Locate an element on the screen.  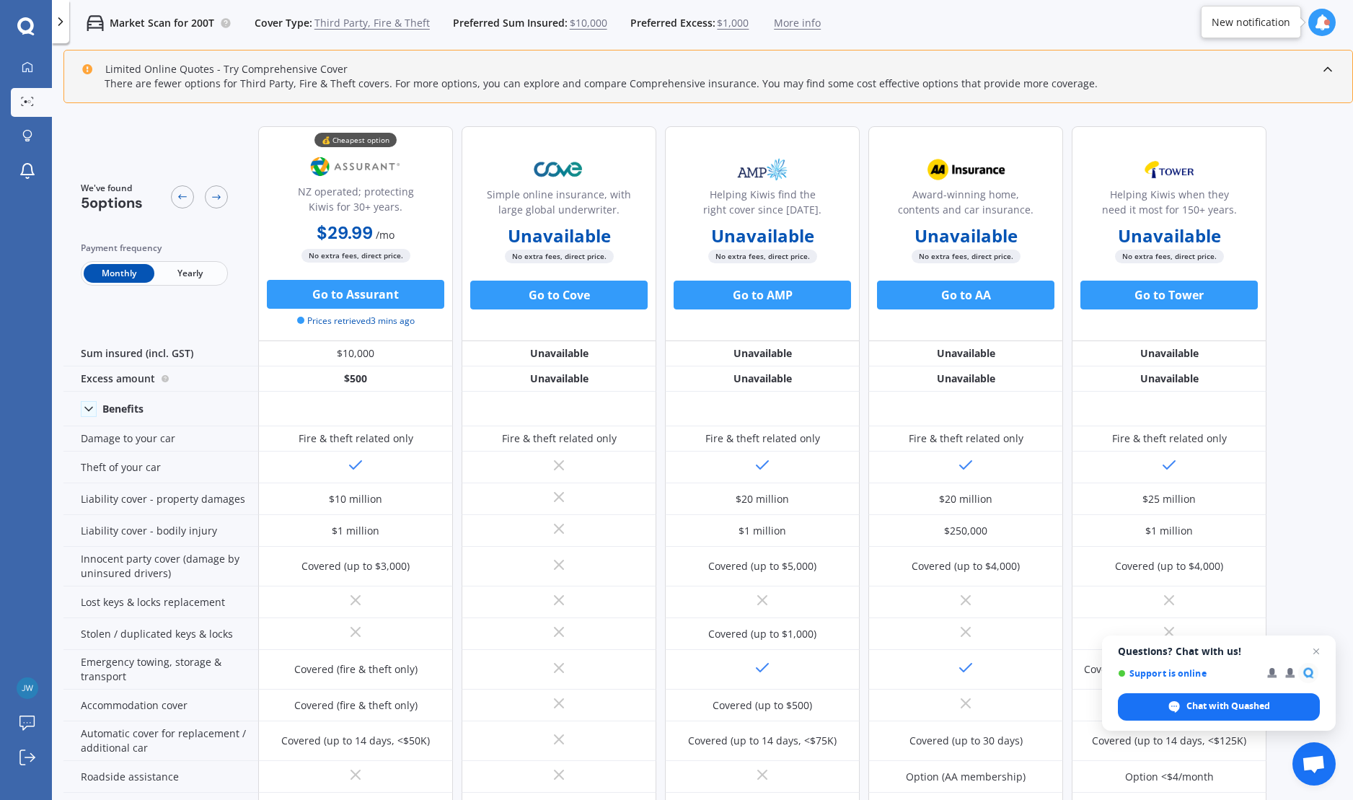
img: AMP.webp is located at coordinates (762, 169).